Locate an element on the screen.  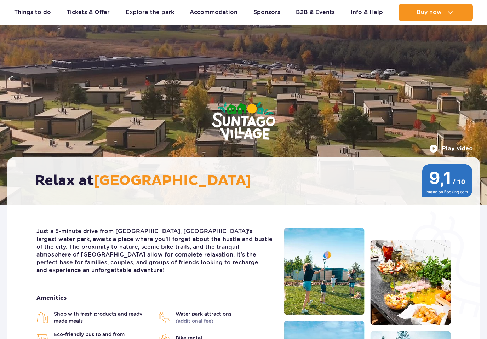
a: Tickets & Offer is located at coordinates (88, 12).